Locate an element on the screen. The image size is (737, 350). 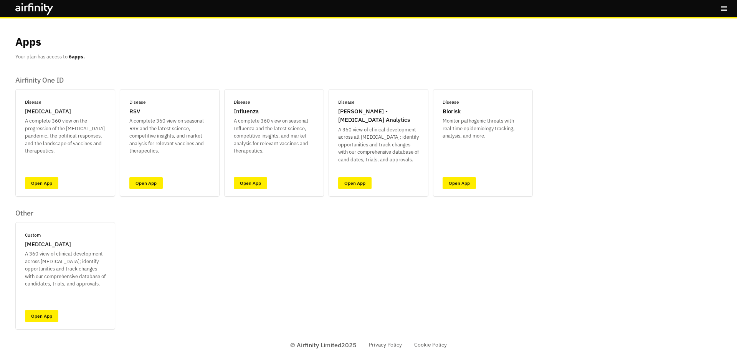
p: RSV is located at coordinates (135, 111).